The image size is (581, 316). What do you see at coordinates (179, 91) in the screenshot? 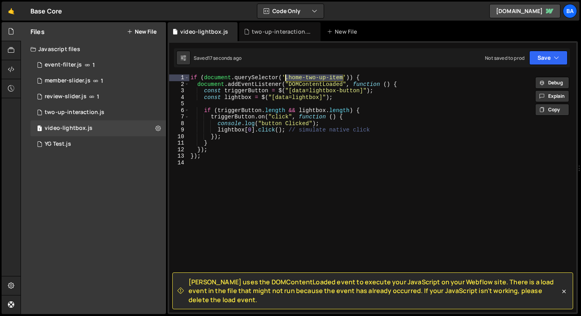
I see `div: 3` at bounding box center [179, 91].